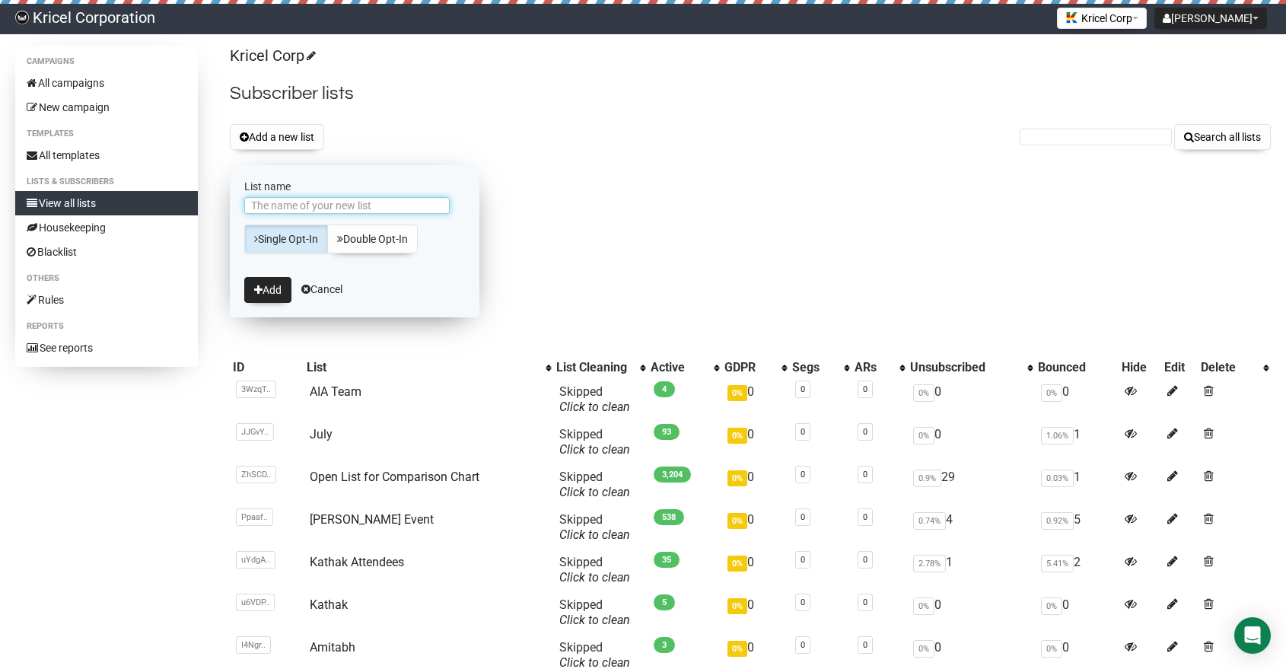  What do you see at coordinates (322, 289) in the screenshot?
I see `a: Cancel` at bounding box center [322, 289].